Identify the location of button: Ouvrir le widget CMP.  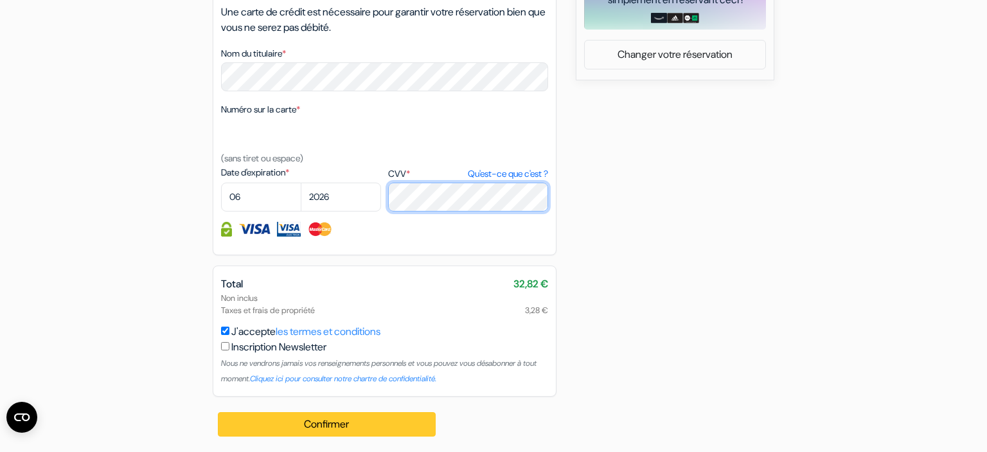
(22, 417).